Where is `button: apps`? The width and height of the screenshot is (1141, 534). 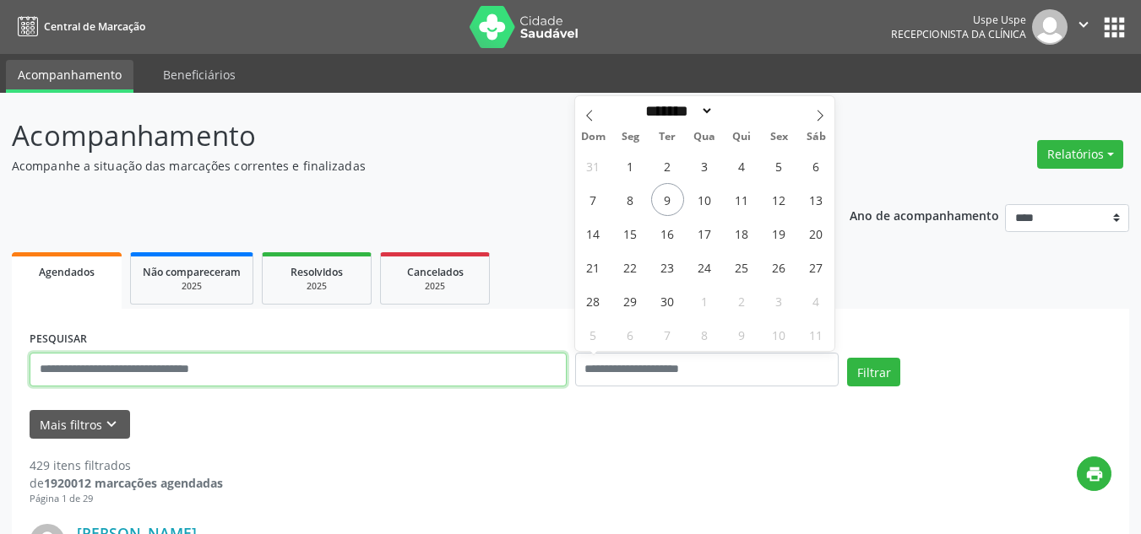 button: apps is located at coordinates (1114, 27).